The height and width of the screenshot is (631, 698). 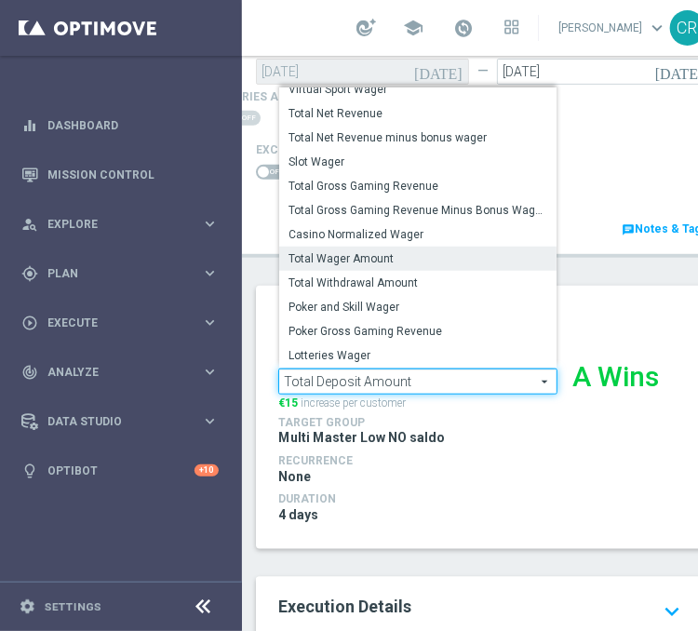 I want to click on div: Data Studio keyboard_arrow_right, so click(x=120, y=422).